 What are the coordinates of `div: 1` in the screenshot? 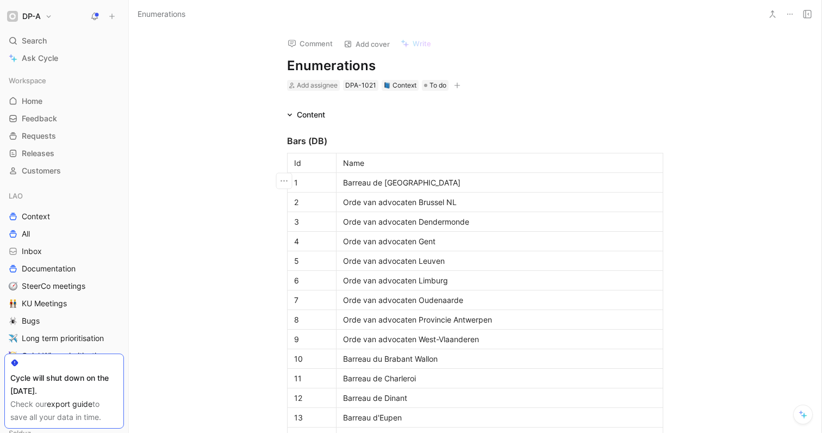 It's located at (311, 182).